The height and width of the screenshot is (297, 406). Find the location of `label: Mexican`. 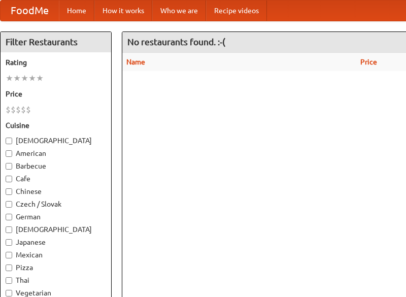

label: Mexican is located at coordinates (56, 254).